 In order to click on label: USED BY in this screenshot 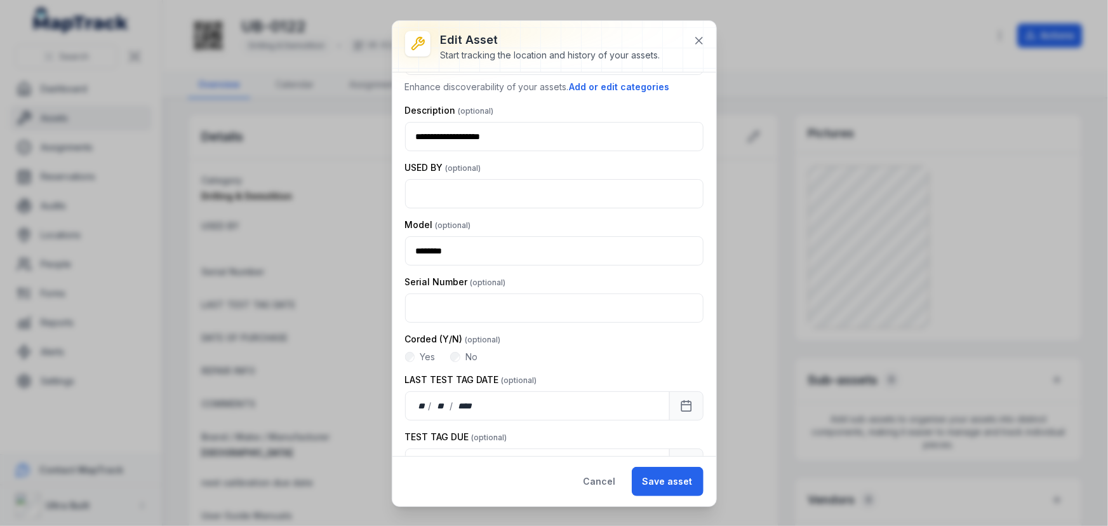, I will do `click(443, 168)`.